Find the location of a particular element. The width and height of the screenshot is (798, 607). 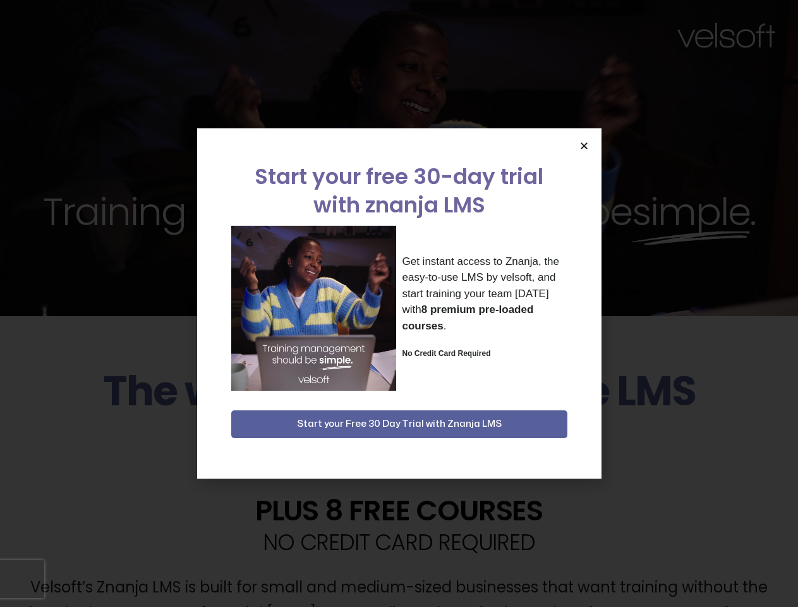

strong: No Credit Card Required is located at coordinates (447, 353).